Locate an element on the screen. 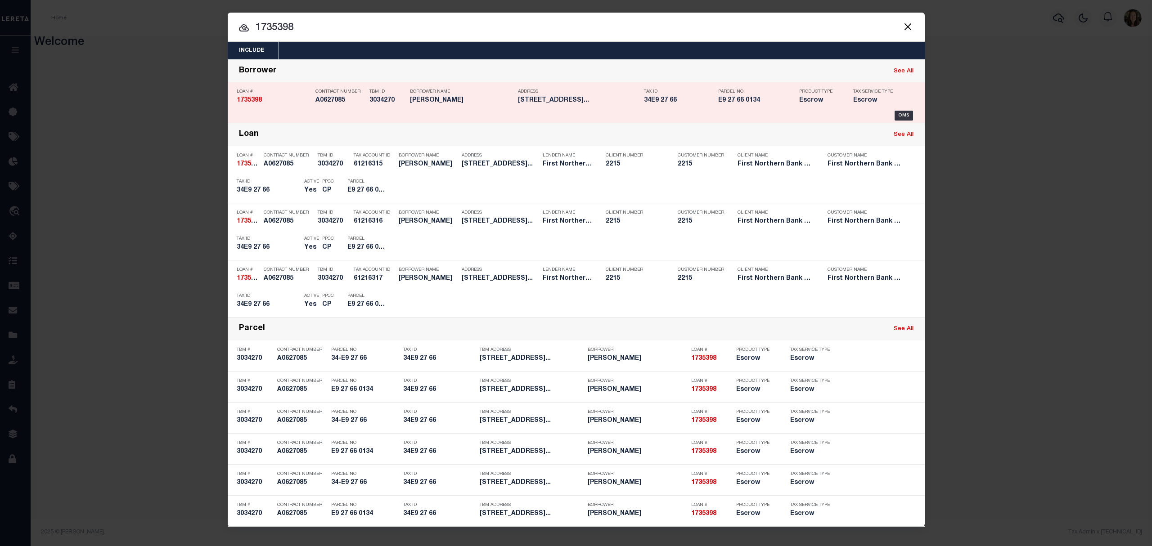  div: Loan is located at coordinates (249, 135).